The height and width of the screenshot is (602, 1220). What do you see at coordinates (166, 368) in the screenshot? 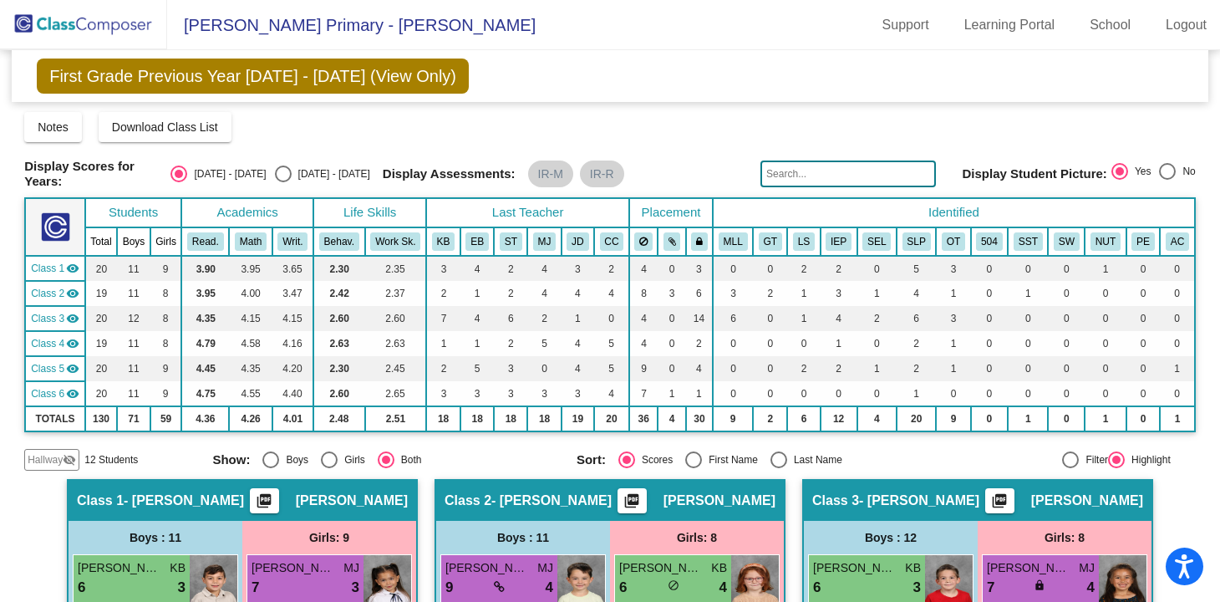
I see `td: 9` at bounding box center [166, 368].